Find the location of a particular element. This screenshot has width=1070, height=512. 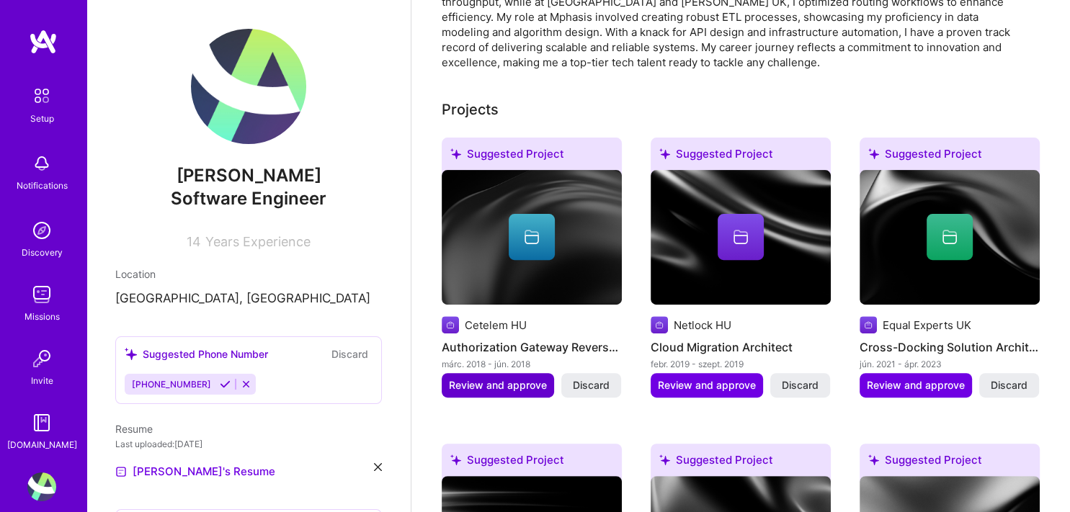

div: febr. 2019 - szept. 2019 is located at coordinates (741, 364).